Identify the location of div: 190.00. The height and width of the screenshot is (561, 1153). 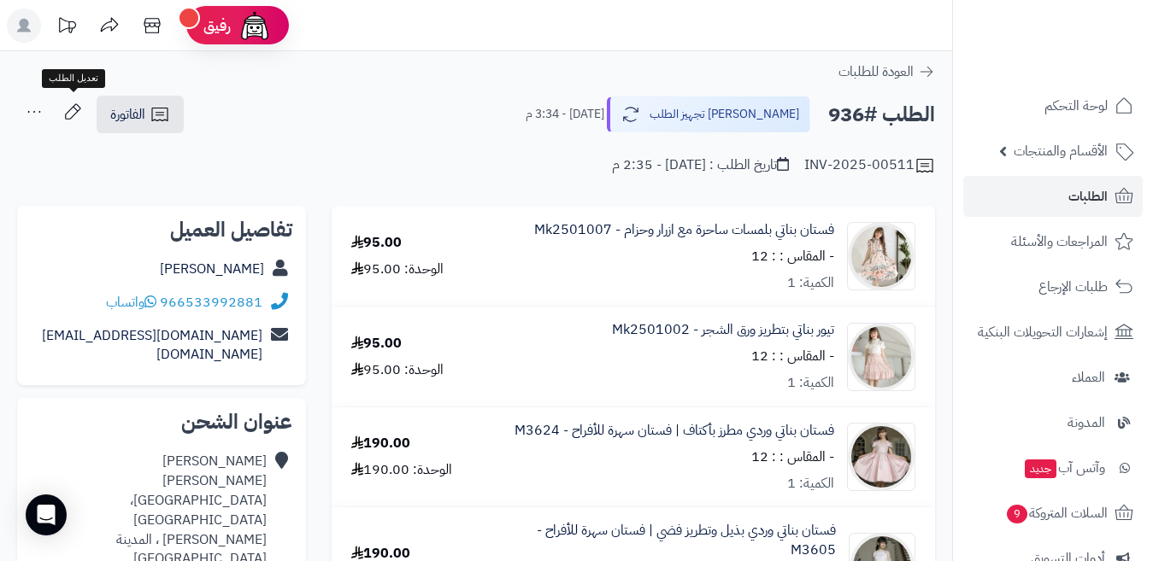
(380, 443).